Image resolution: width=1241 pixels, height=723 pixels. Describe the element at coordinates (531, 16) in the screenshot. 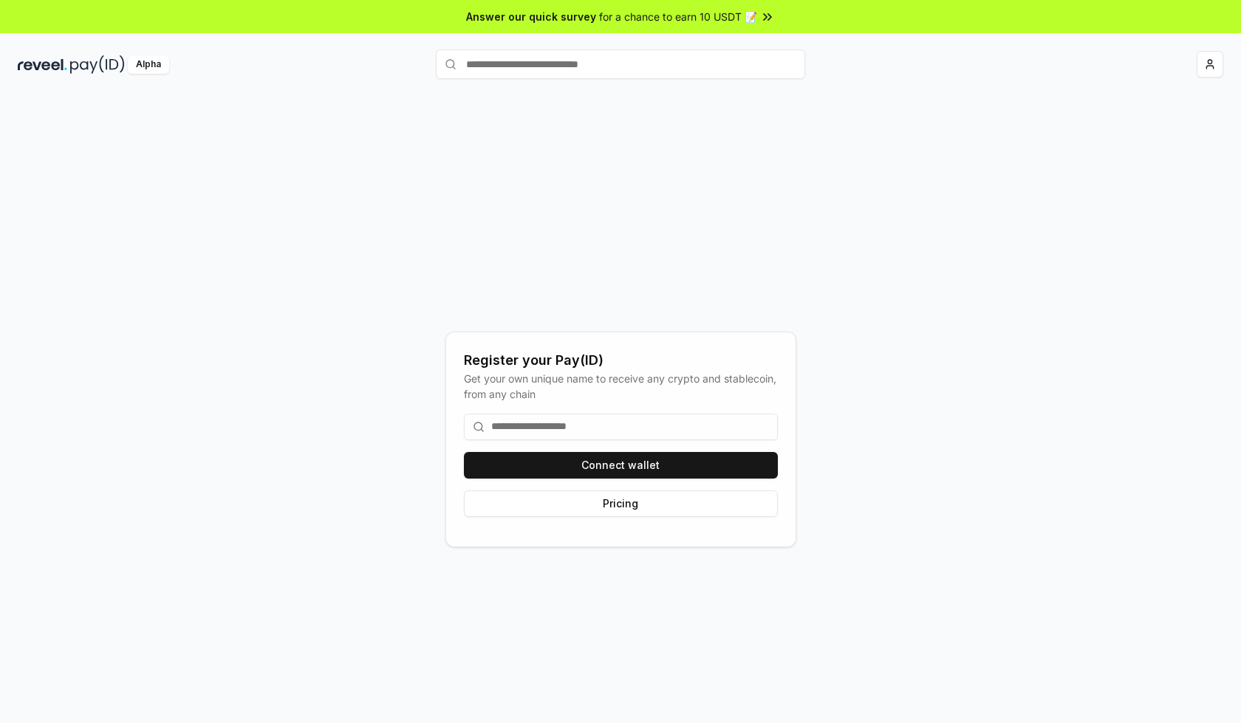

I see `span: Answer our quick survey` at that location.